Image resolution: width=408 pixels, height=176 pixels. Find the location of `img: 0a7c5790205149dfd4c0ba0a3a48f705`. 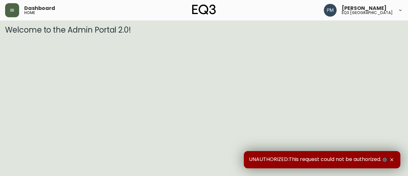

img: 0a7c5790205149dfd4c0ba0a3a48f705 is located at coordinates (330, 10).